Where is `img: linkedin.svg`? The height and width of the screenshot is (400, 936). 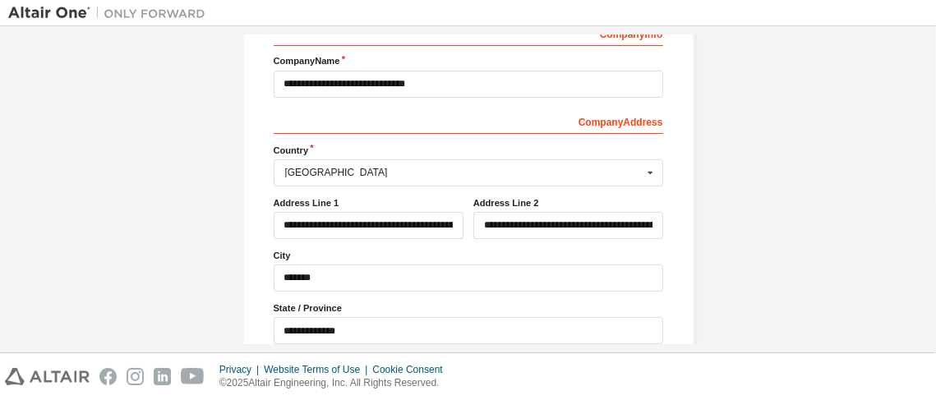 img: linkedin.svg is located at coordinates (162, 376).